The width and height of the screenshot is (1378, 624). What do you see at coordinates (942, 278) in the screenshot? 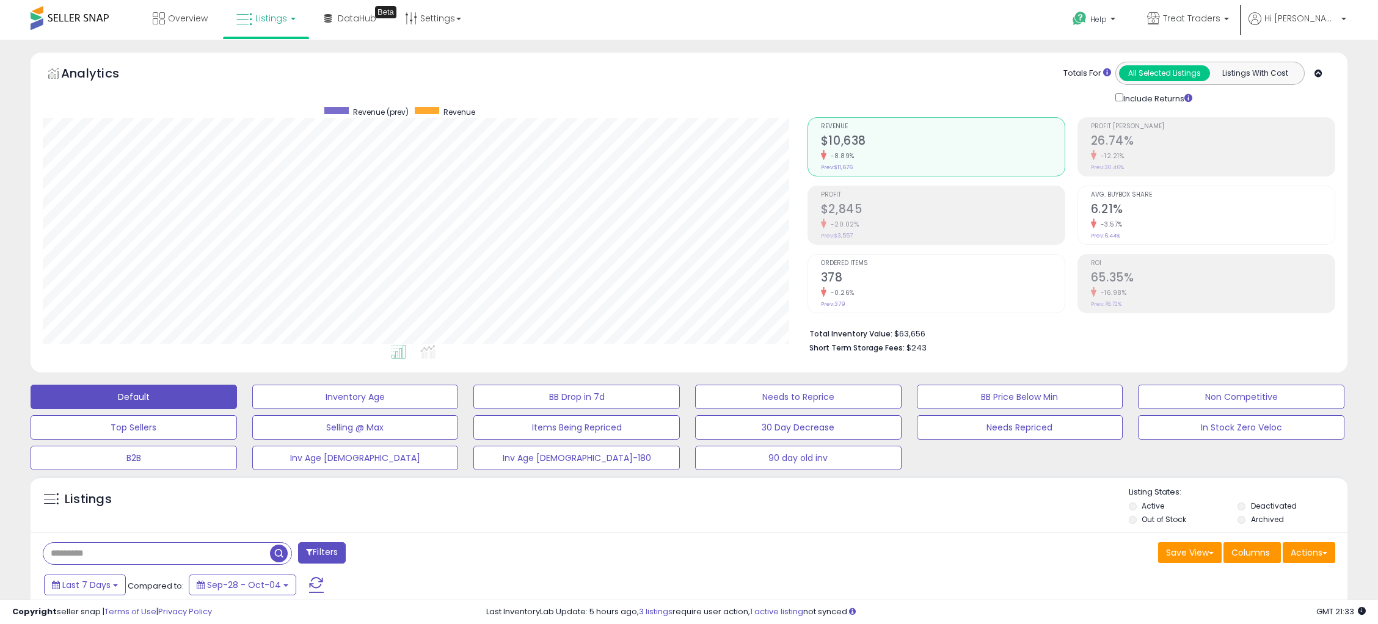
I see `h2: 378` at bounding box center [942, 278].